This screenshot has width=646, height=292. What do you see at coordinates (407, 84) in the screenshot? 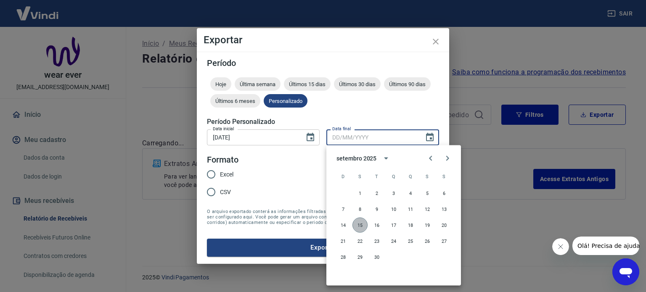
I see `span: Últimos 90 dias` at bounding box center [407, 84].